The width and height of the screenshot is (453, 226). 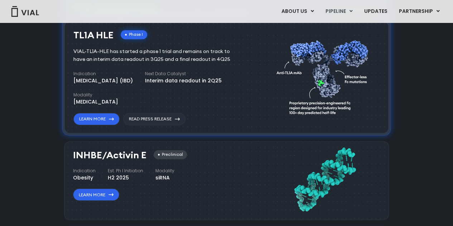 I want to click on img: TL1A antibody diagram., so click(x=324, y=76).